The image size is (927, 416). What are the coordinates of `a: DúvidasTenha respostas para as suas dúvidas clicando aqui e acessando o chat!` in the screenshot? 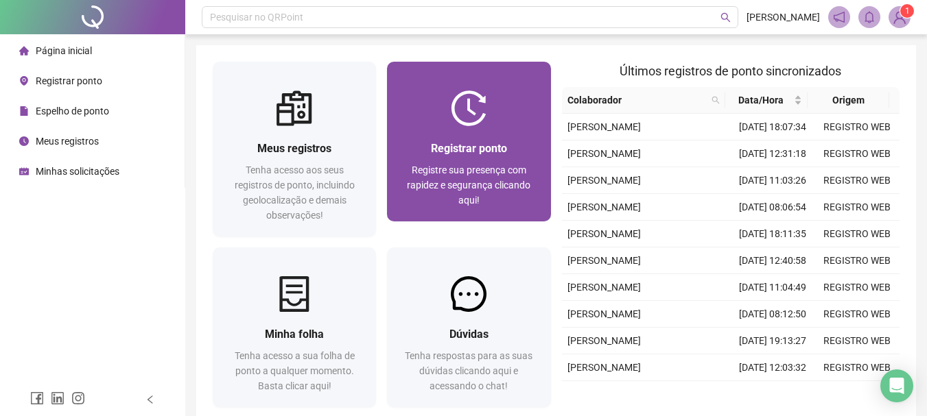 It's located at (468, 327).